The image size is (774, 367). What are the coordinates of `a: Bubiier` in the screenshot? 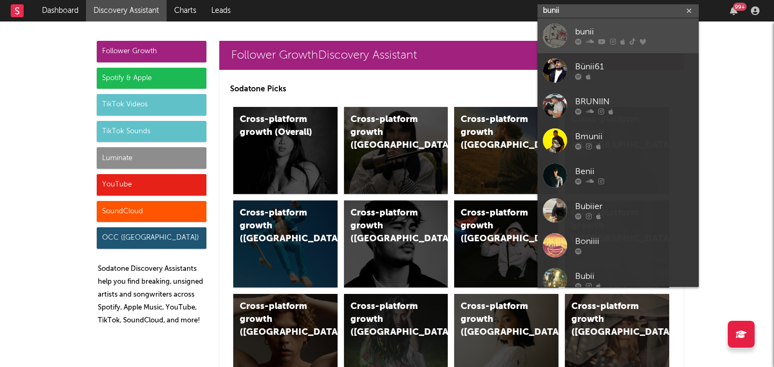 It's located at (618, 210).